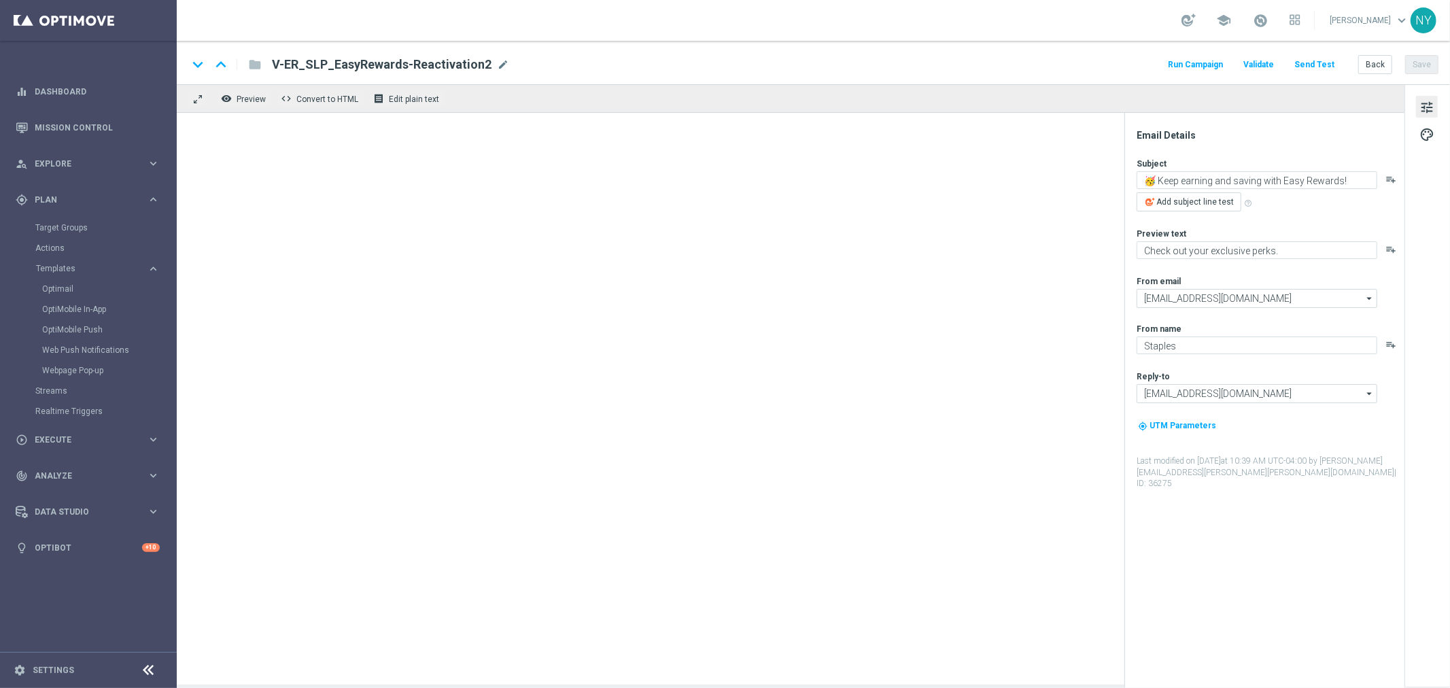 The height and width of the screenshot is (688, 1450). What do you see at coordinates (105, 411) in the screenshot?
I see `div: Realtime Triggers` at bounding box center [105, 411].